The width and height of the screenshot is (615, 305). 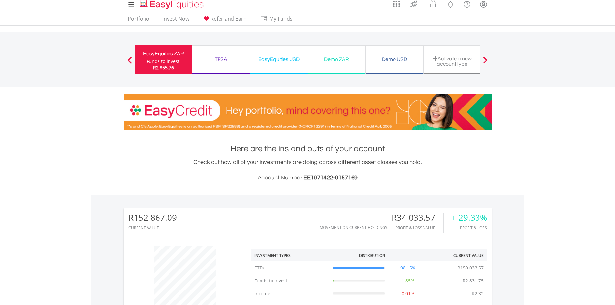 What do you see at coordinates (221, 59) in the screenshot?
I see `div: TFSA` at bounding box center [221, 59].